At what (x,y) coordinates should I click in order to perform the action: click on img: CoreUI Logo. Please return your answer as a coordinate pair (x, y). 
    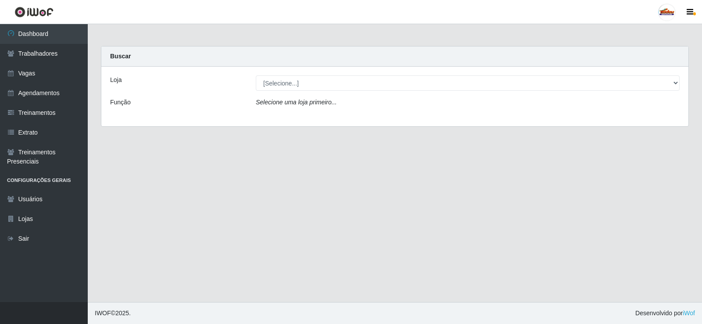
    Looking at the image, I should click on (34, 12).